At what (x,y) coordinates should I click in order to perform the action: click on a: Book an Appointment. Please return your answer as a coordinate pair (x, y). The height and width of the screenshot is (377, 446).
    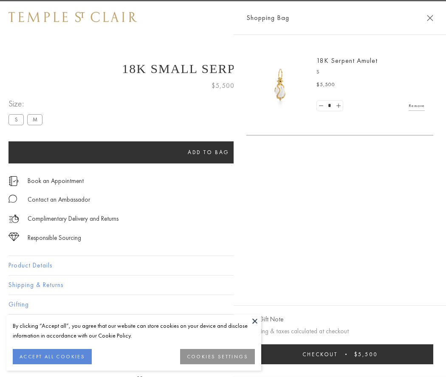
    Looking at the image, I should click on (56, 181).